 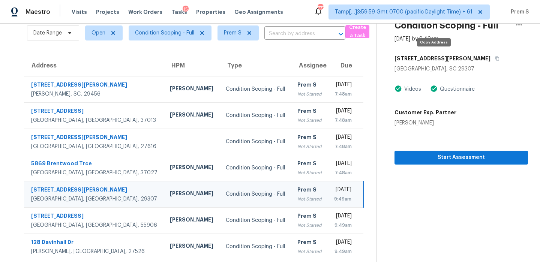 What do you see at coordinates (94, 66) in the screenshot?
I see `th: Address` at bounding box center [94, 66].